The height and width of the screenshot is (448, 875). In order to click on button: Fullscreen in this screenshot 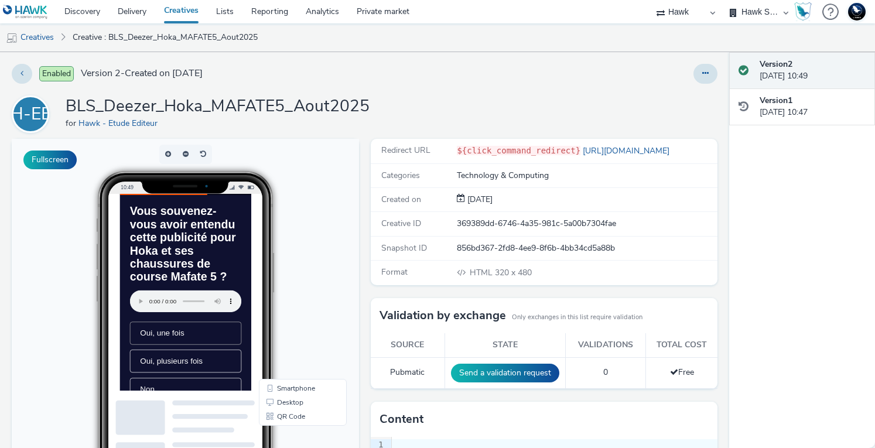, I will do `click(50, 160)`.